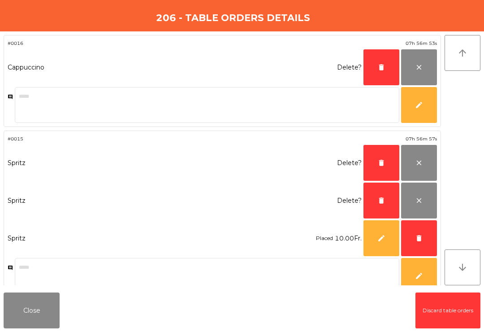 This screenshot has height=332, width=484. I want to click on h4: 206 - Table orders details, so click(233, 18).